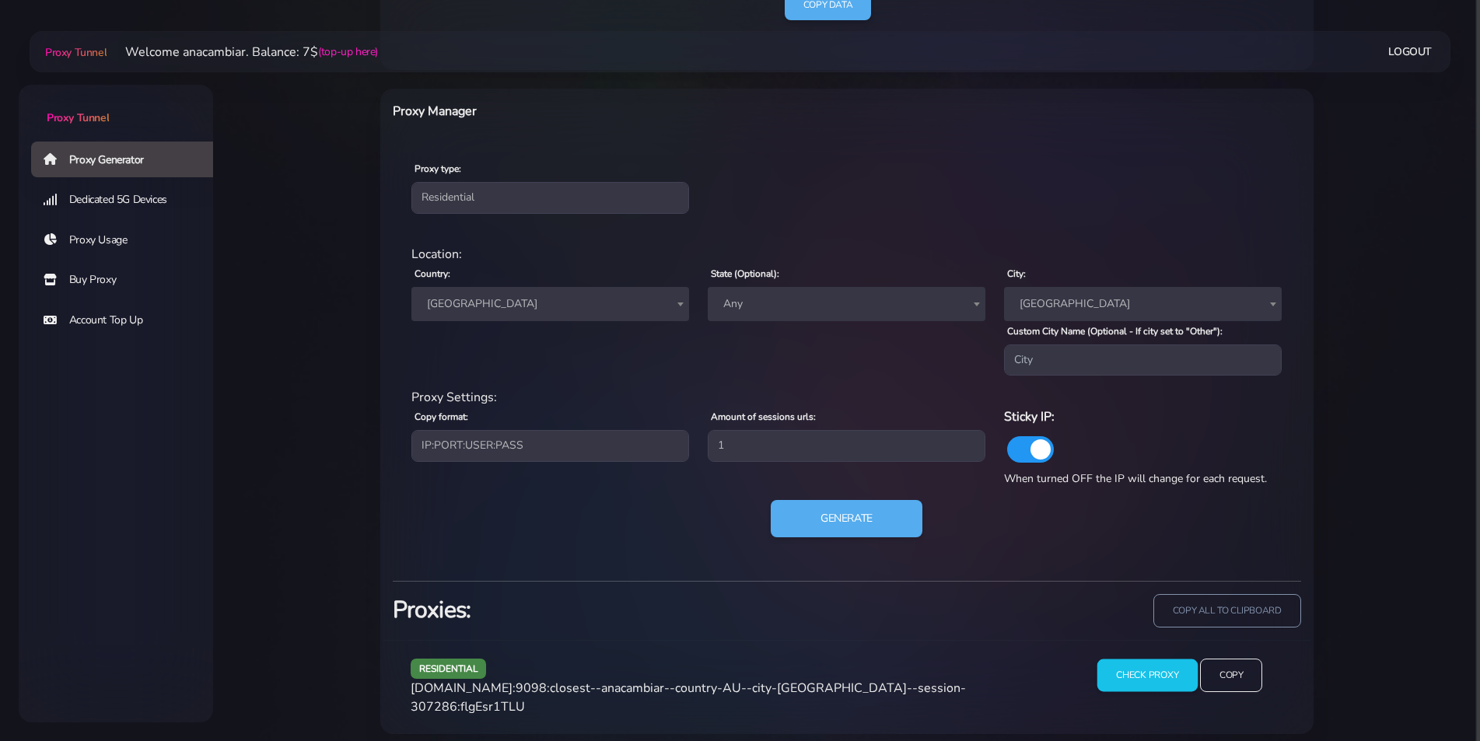 The image size is (1480, 741). Describe the element at coordinates (1142, 360) in the screenshot. I see `input: City` at that location.